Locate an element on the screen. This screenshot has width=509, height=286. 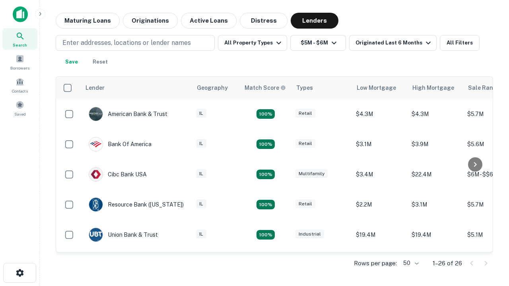
th: Capitalize uses an advanced AI algorithm to match your search with the best lender. The match sco... is located at coordinates (266, 88).